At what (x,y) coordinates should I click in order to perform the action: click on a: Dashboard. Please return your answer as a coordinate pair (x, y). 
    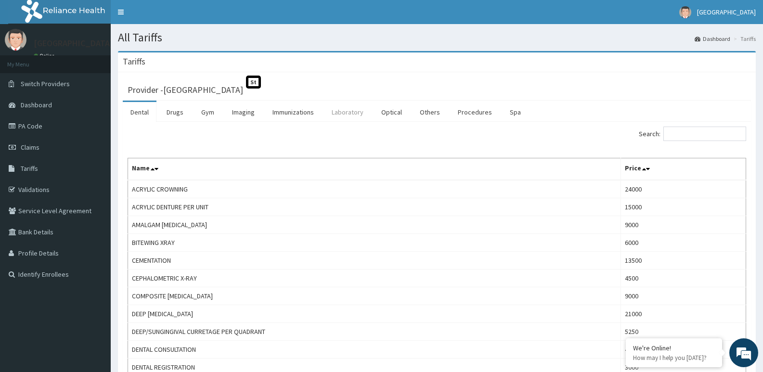
    Looking at the image, I should click on (712, 39).